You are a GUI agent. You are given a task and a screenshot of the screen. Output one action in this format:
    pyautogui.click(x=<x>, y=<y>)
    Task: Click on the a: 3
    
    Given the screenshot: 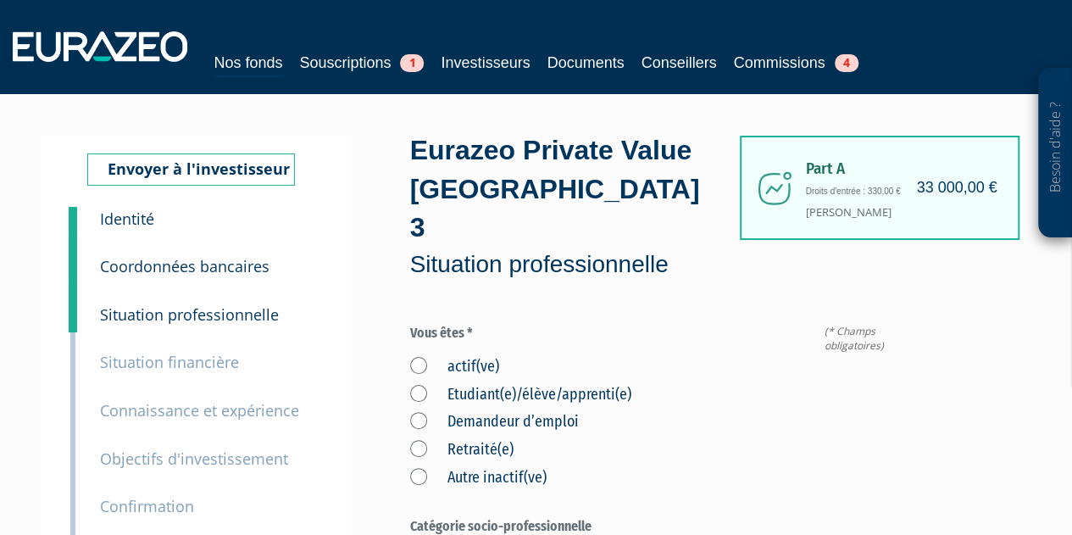 What is the action you would take?
    pyautogui.click(x=73, y=306)
    